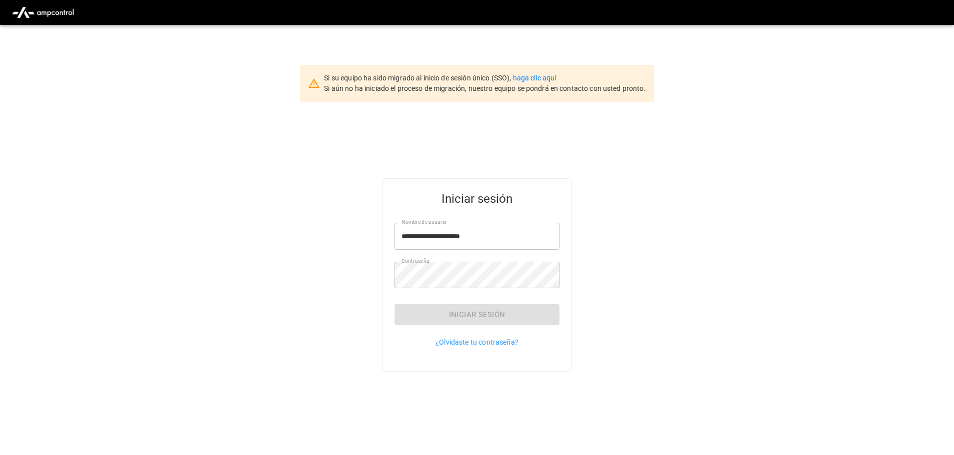 The width and height of the screenshot is (954, 455). I want to click on span: Si aún no ha iniciado el proceso de migración, nuestro equipo se pondrá en contacto con usted pro..., so click(484, 88).